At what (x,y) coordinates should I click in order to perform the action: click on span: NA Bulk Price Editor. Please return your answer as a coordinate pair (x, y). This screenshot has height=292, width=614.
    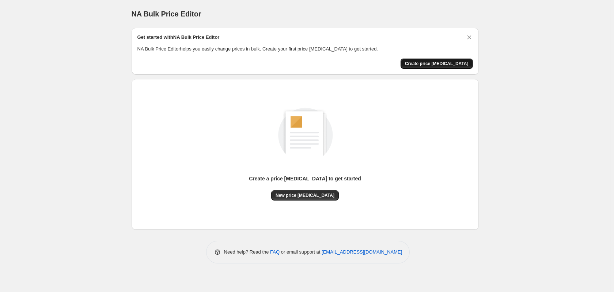
    Looking at the image, I should click on (166, 14).